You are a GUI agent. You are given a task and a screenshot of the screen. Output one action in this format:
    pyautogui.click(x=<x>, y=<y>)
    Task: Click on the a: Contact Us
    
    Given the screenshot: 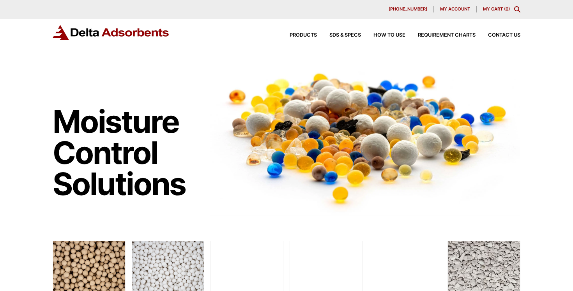 What is the action you would take?
    pyautogui.click(x=498, y=35)
    